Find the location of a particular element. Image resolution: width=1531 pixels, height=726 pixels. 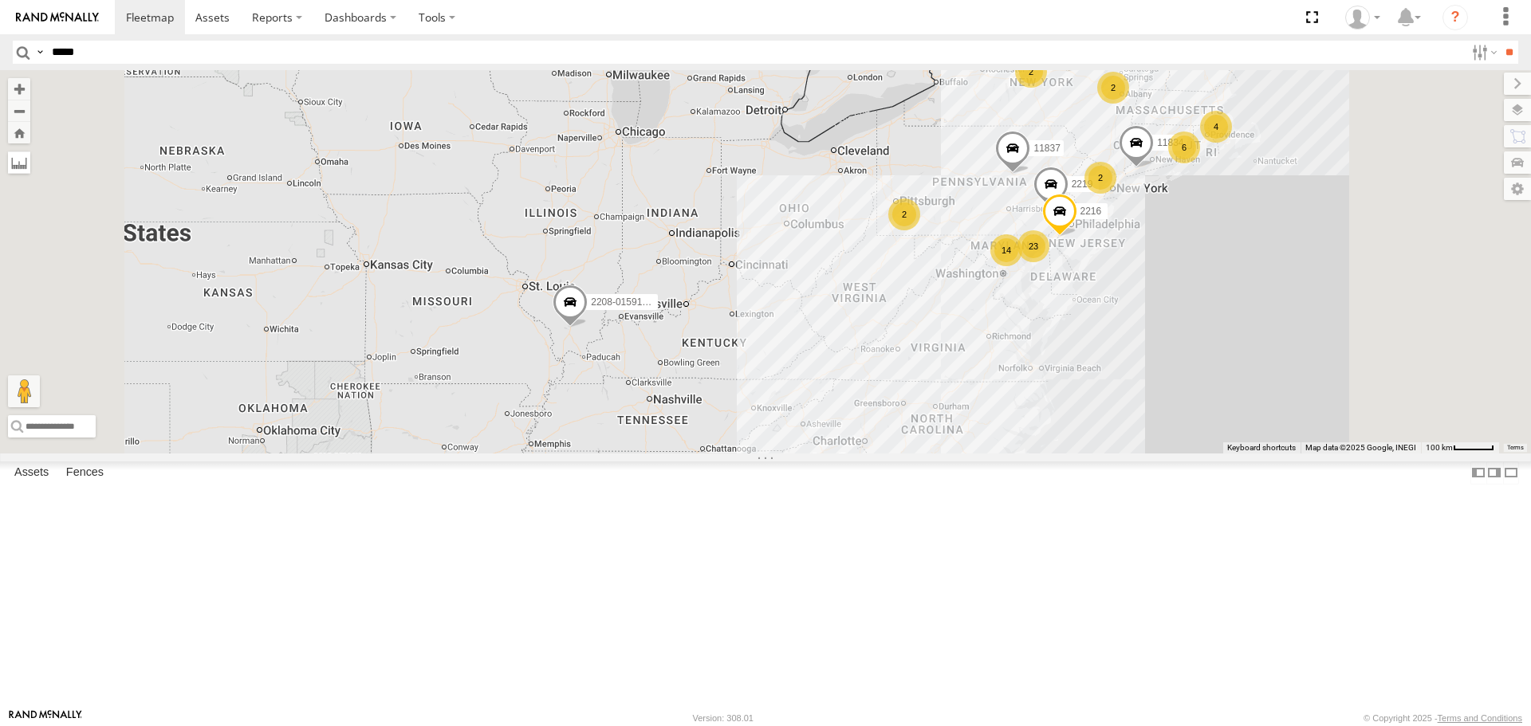

button: Drag Pegman onto the map to open Street View is located at coordinates (24, 391).